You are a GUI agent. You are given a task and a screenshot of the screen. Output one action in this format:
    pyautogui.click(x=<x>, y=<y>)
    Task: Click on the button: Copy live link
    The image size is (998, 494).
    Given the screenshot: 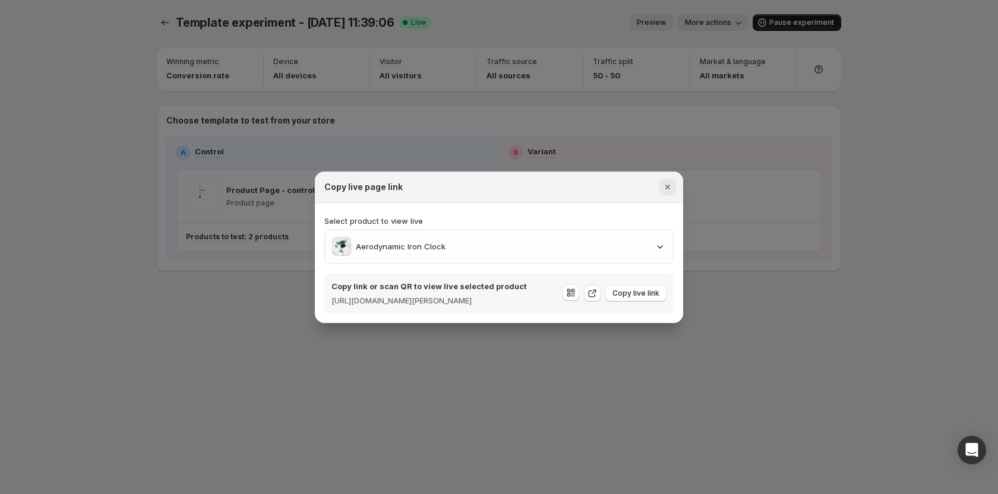 What is the action you would take?
    pyautogui.click(x=635, y=293)
    